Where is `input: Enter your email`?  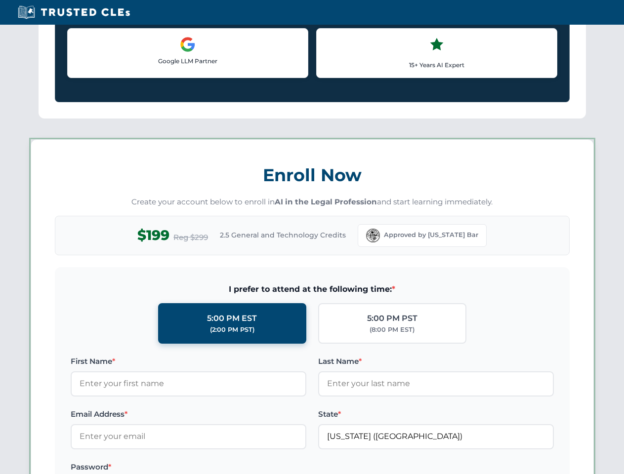 input: Enter your email is located at coordinates (188, 437).